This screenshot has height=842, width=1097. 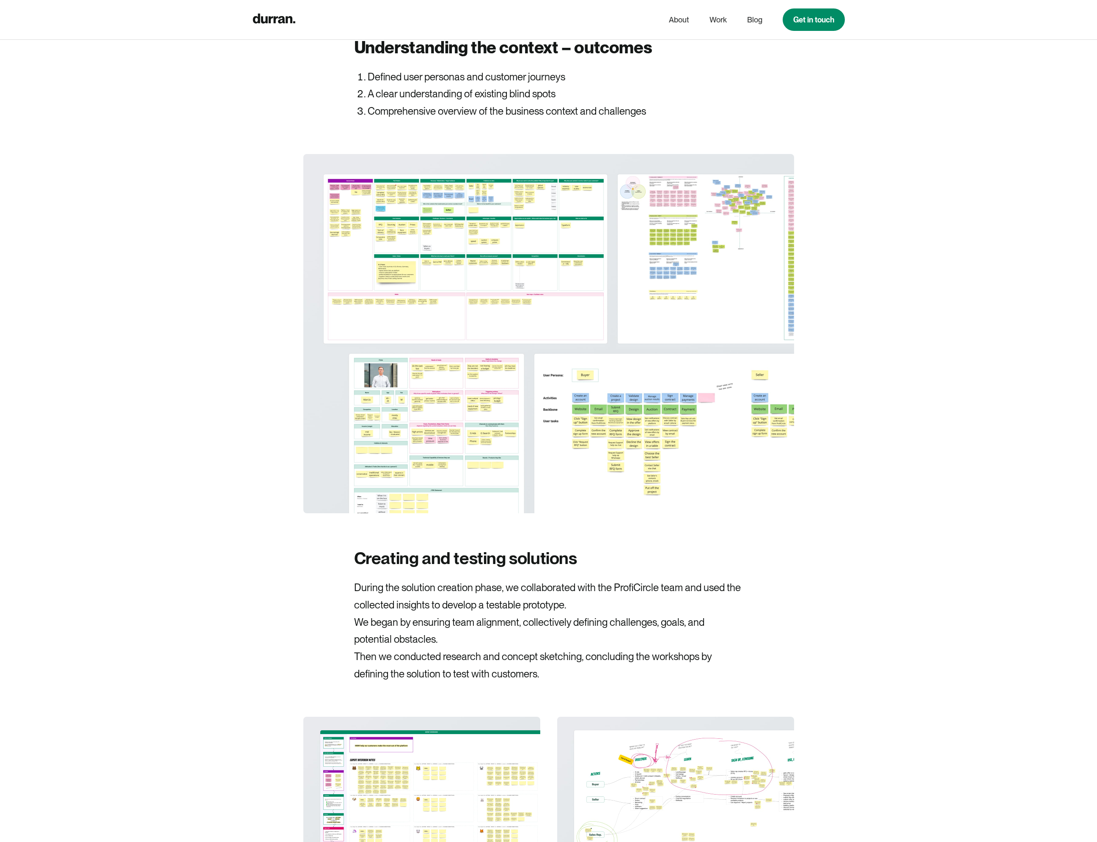 What do you see at coordinates (507, 111) in the screenshot?
I see `li: Comprehensive overview of the business context and challenges` at bounding box center [507, 111].